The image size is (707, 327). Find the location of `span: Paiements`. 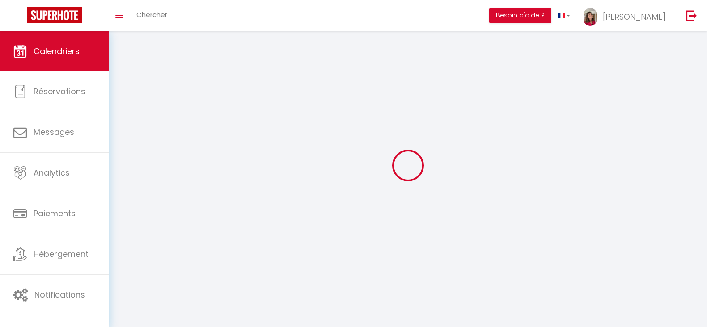

span: Paiements is located at coordinates (55, 213).